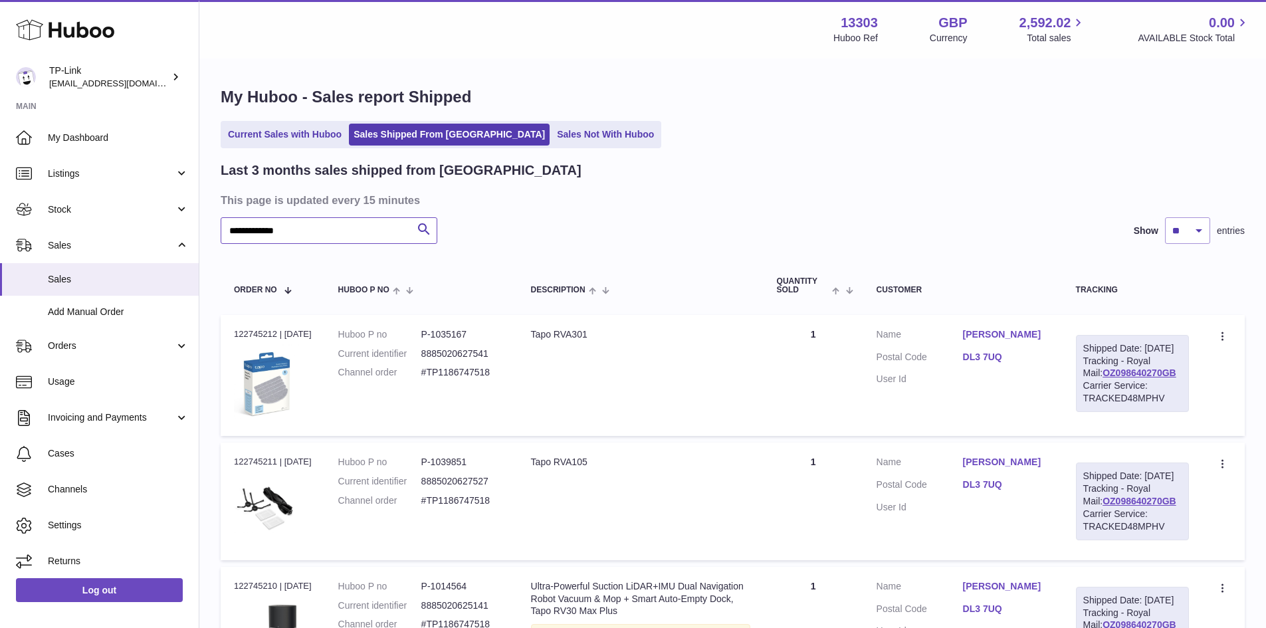  Describe the element at coordinates (1194, 38) in the screenshot. I see `span: AVAILABLE Stock Total` at that location.